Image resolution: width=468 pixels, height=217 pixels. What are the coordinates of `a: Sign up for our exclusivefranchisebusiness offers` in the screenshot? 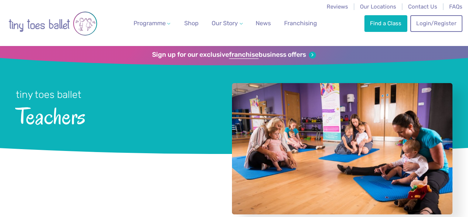 It's located at (234, 55).